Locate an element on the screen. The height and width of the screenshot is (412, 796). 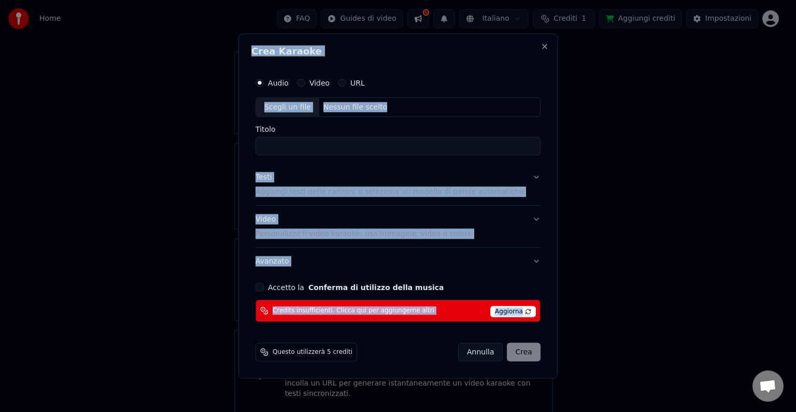
div: Scegli un file is located at coordinates (288, 107).